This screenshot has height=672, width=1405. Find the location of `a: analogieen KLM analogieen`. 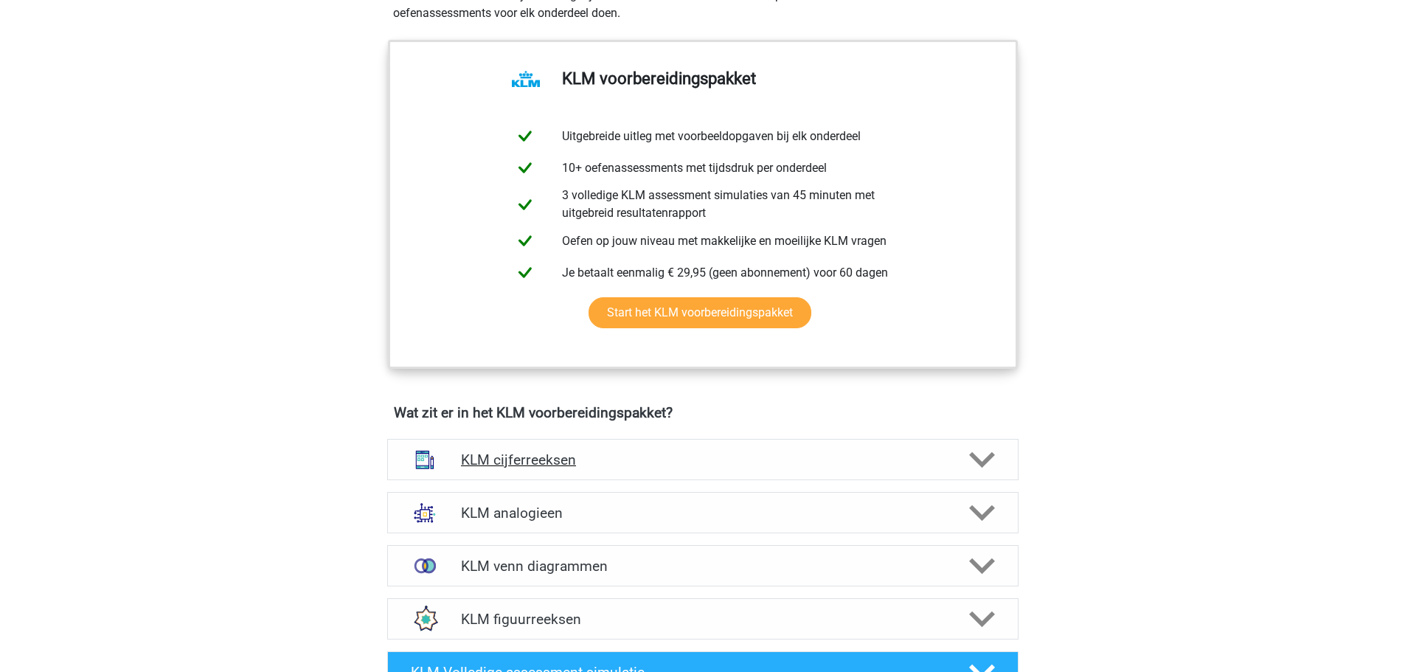

a: analogieen KLM analogieen is located at coordinates (703, 512).